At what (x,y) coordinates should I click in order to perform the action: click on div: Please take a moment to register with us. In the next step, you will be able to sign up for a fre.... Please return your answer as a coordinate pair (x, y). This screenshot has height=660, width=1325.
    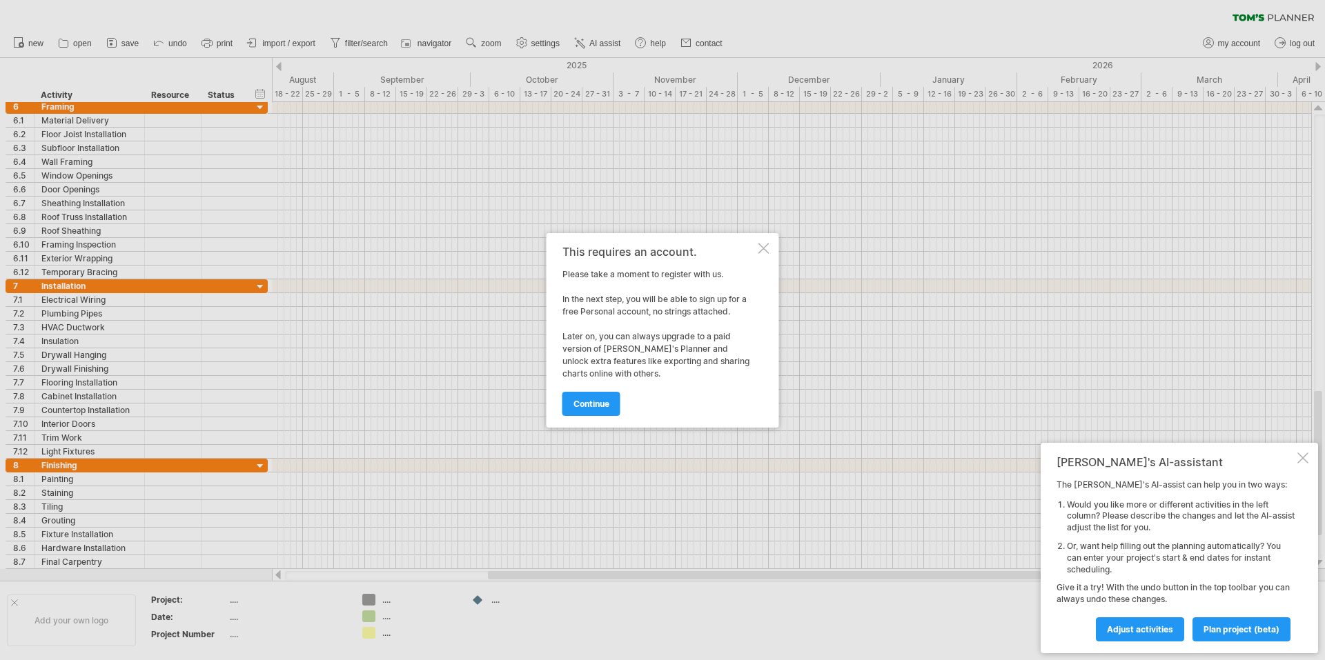
    Looking at the image, I should click on (659, 331).